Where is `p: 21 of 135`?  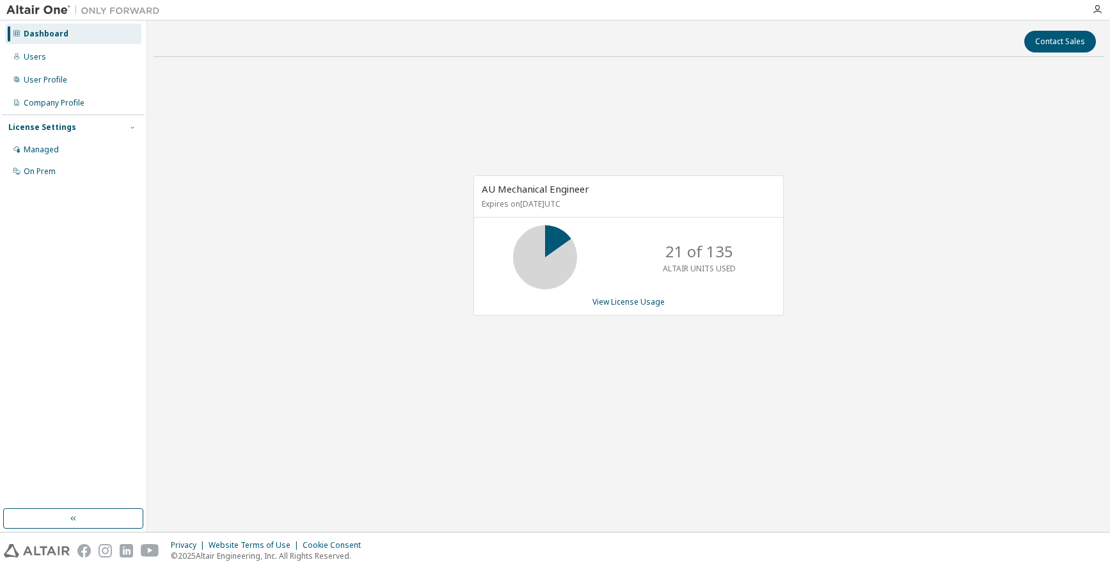
p: 21 of 135 is located at coordinates (699, 251).